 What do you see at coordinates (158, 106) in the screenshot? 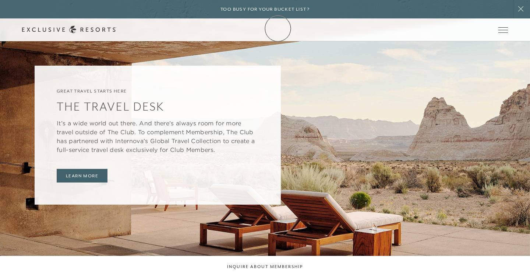
I see `h3: The Travel Desk` at bounding box center [158, 106].